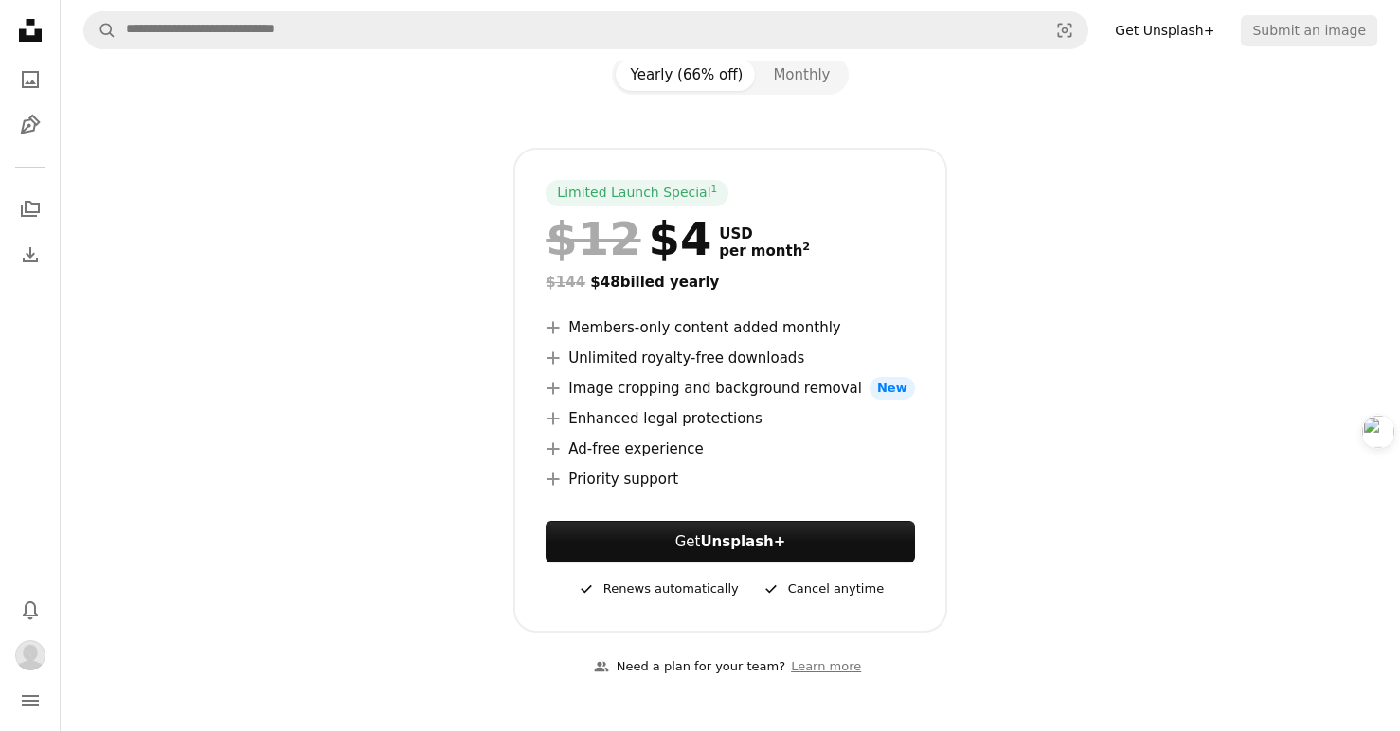 The width and height of the screenshot is (1400, 731). What do you see at coordinates (742, 542) in the screenshot?
I see `strong: Unsplash+` at bounding box center [742, 542].